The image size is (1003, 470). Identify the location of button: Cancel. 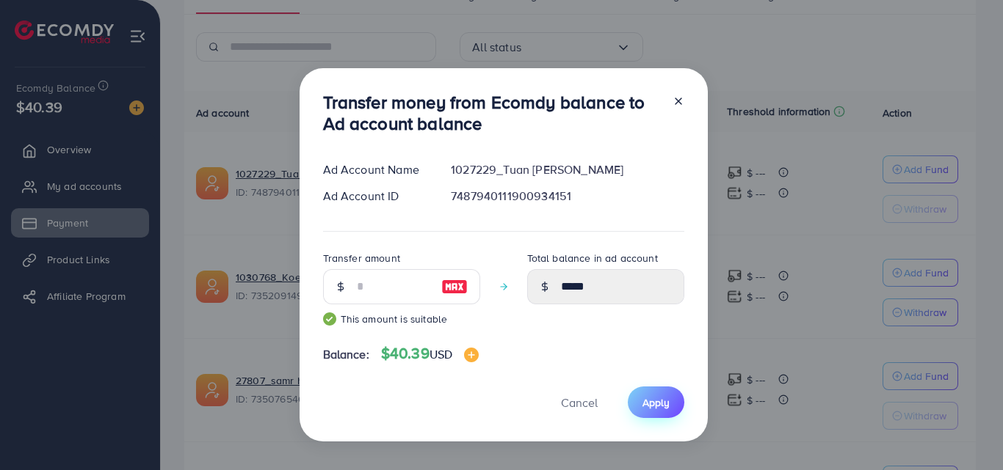
(579, 402).